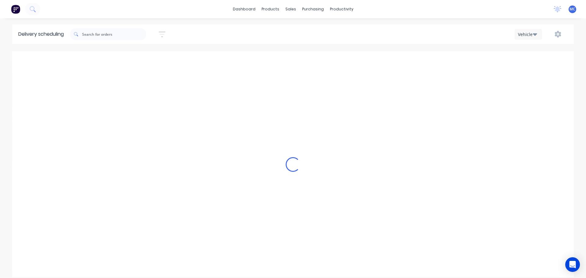 This screenshot has height=278, width=586. I want to click on div: Open Intercom Messenger, so click(573, 265).